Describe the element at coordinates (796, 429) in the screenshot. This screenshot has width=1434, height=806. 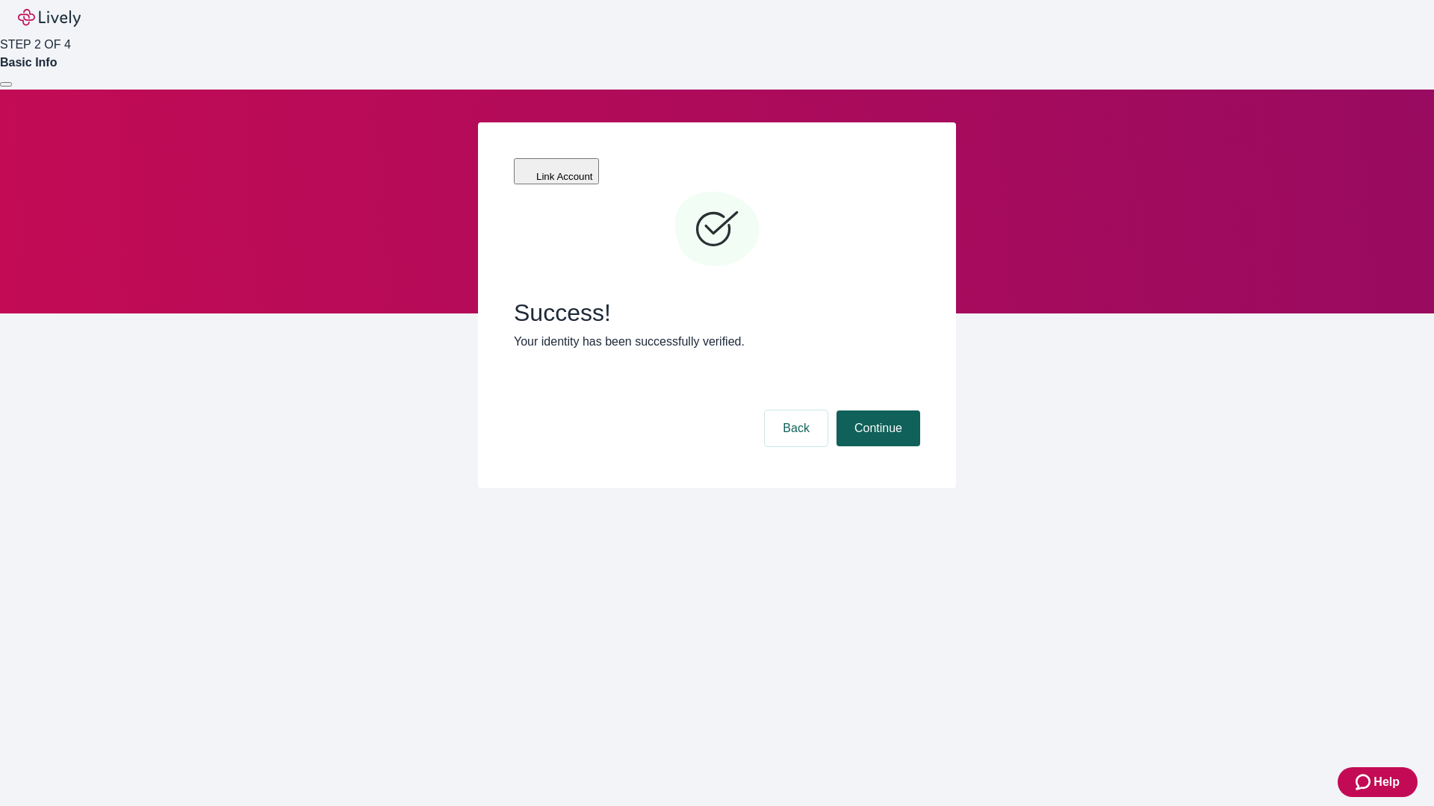
I see `button: Back` at that location.